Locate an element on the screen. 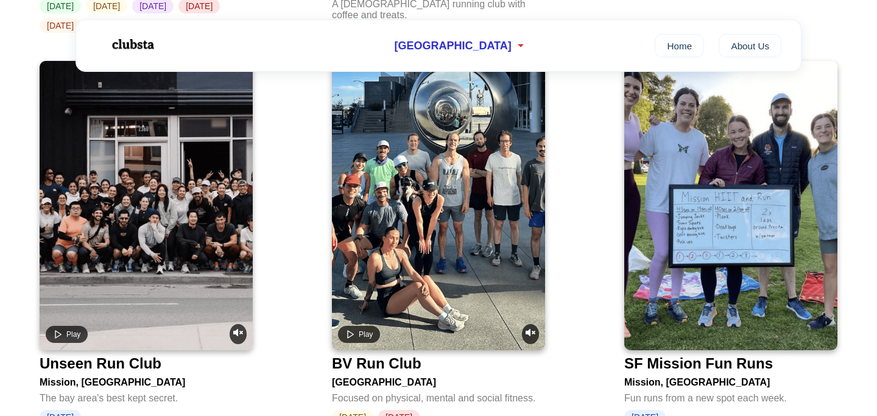 Image resolution: width=877 pixels, height=416 pixels. img: Logo is located at coordinates (132, 44).